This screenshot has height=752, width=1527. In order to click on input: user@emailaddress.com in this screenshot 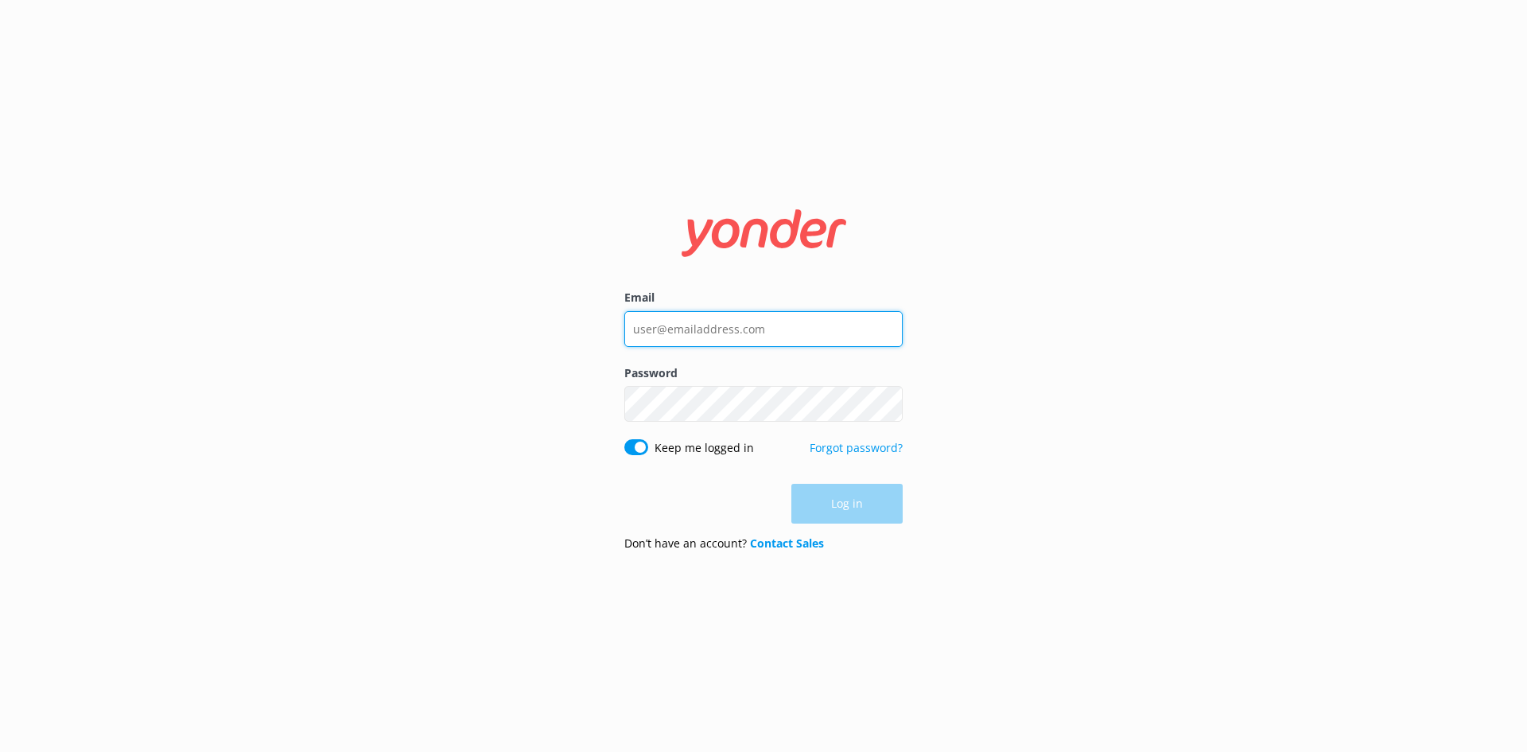, I will do `click(764, 328)`.